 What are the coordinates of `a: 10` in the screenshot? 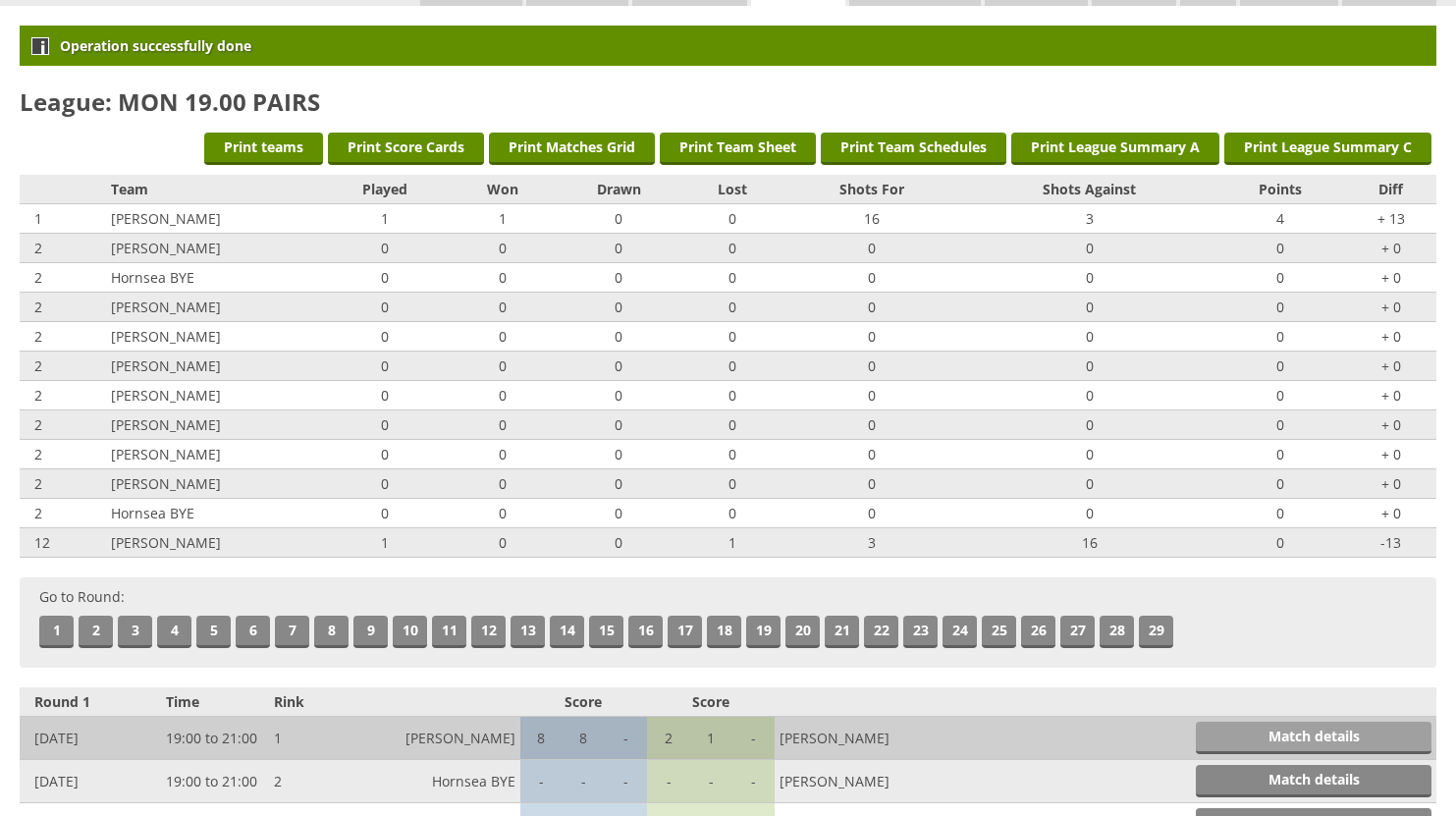 It's located at (409, 631).